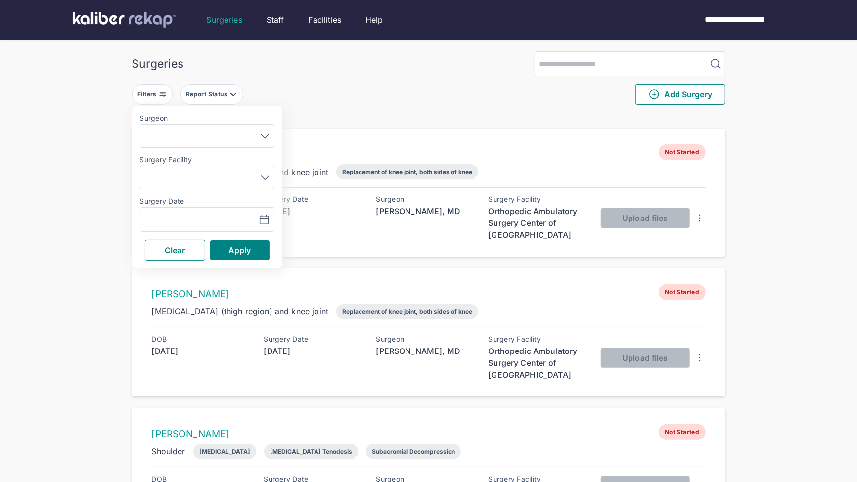  Describe the element at coordinates (429, 119) in the screenshot. I see `div: 2177 entries` at that location.